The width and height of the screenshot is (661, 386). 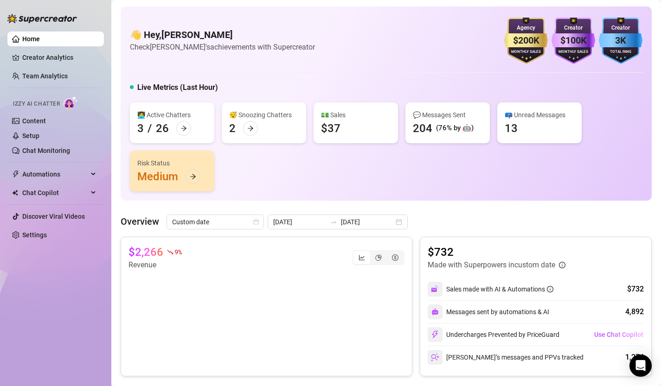 I want to click on img: blue-badge-DgoSNQY1.svg, so click(x=621, y=41).